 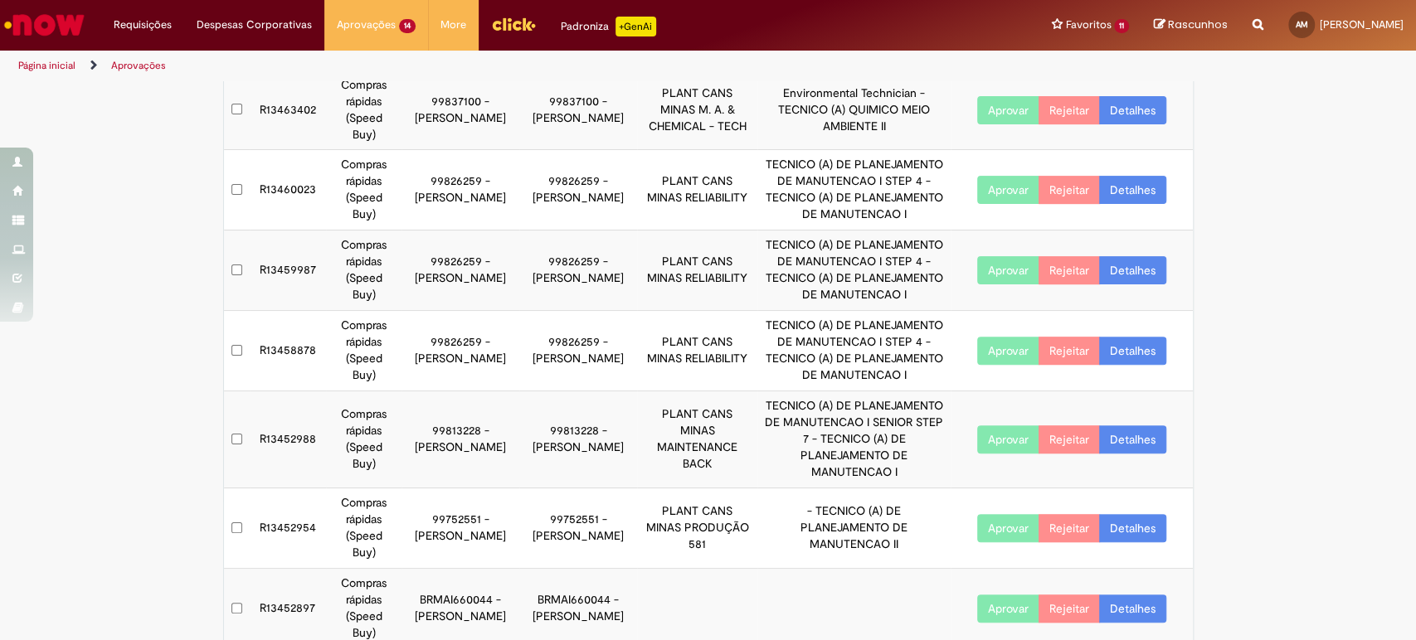 I want to click on span: Aprovações, so click(x=366, y=25).